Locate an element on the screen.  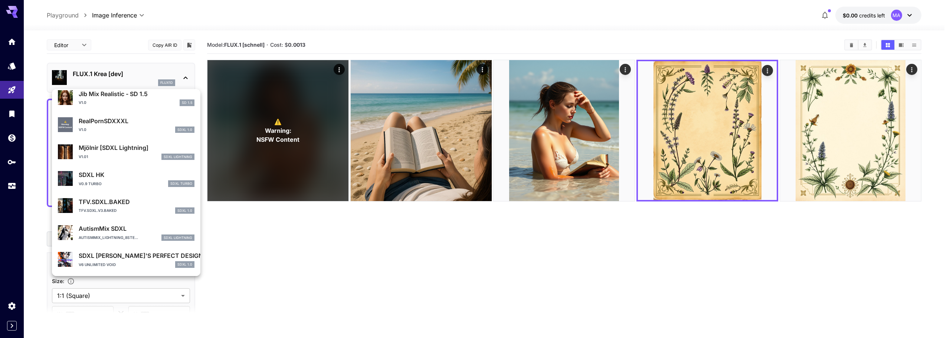
div: Mjölnir [SDXL Lightning]v1.01SDXL Lightning is located at coordinates (126, 151).